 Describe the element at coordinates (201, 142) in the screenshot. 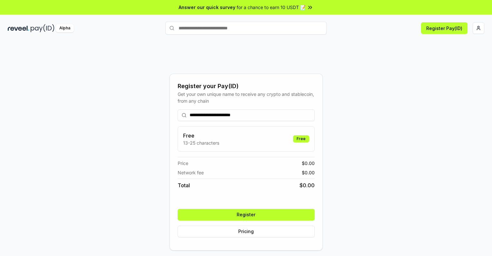

I see `p: 13-25 characters` at that location.